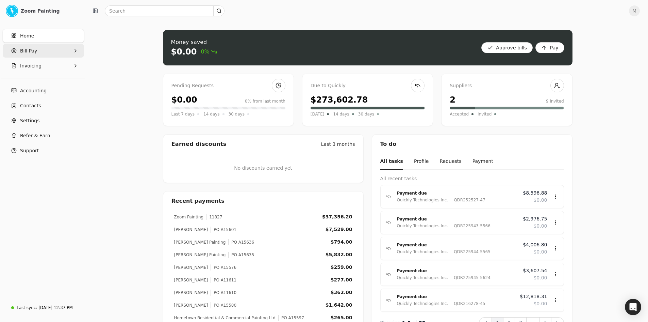 The height and width of the screenshot is (322, 648). Describe the element at coordinates (27, 36) in the screenshot. I see `span: Home` at that location.